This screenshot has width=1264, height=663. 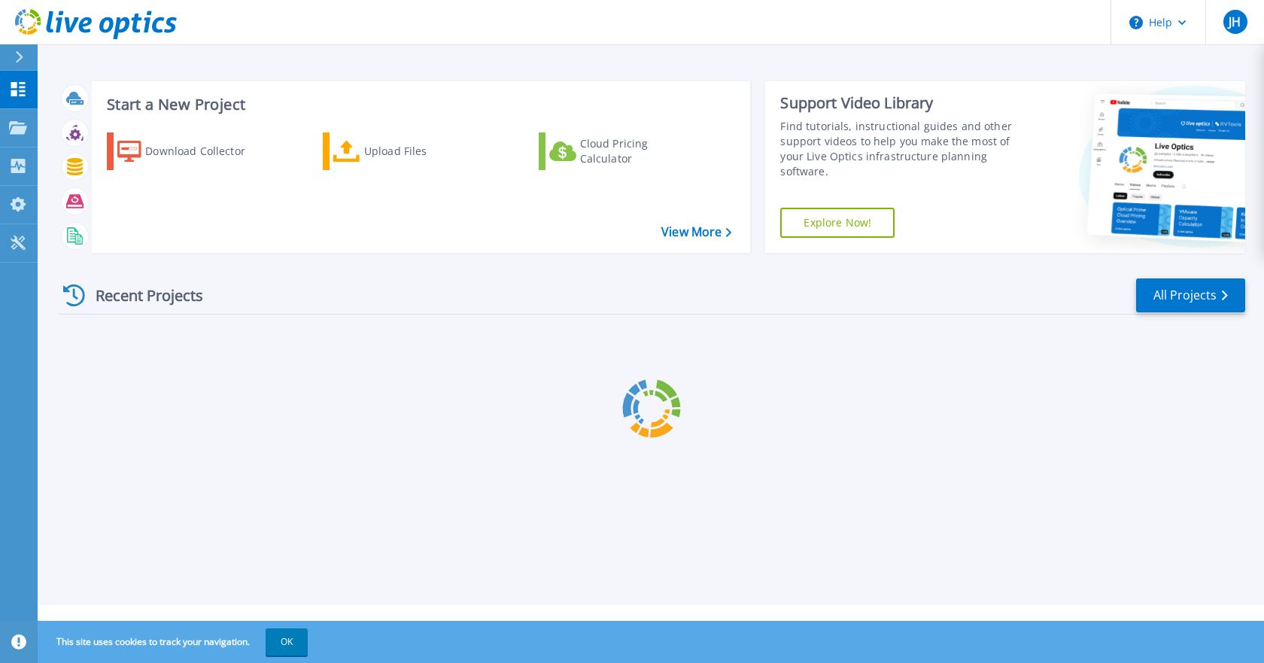 I want to click on div: Recent Projects, so click(x=141, y=295).